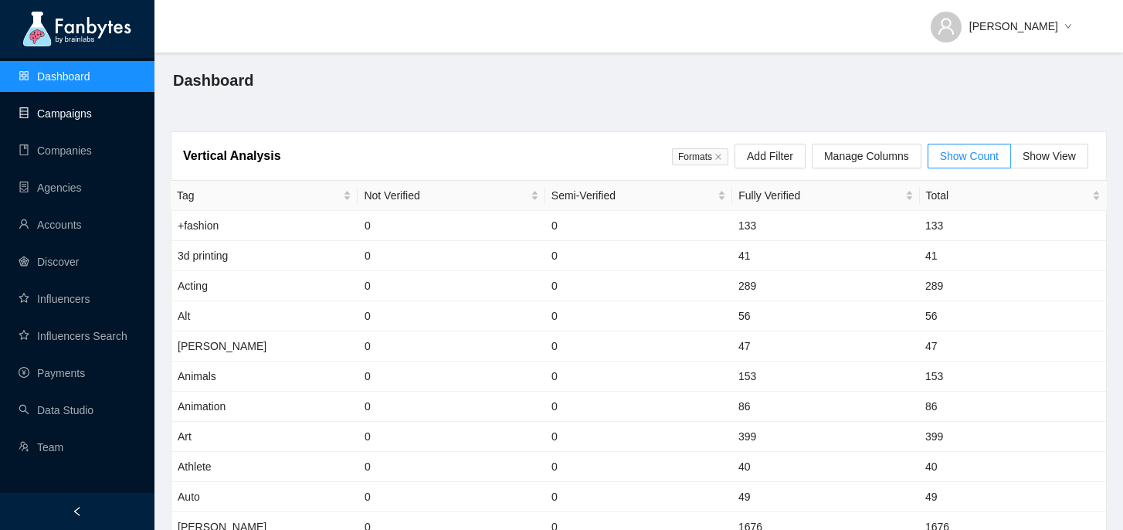 The height and width of the screenshot is (530, 1123). What do you see at coordinates (265, 466) in the screenshot?
I see `td: Athlete` at bounding box center [265, 466].